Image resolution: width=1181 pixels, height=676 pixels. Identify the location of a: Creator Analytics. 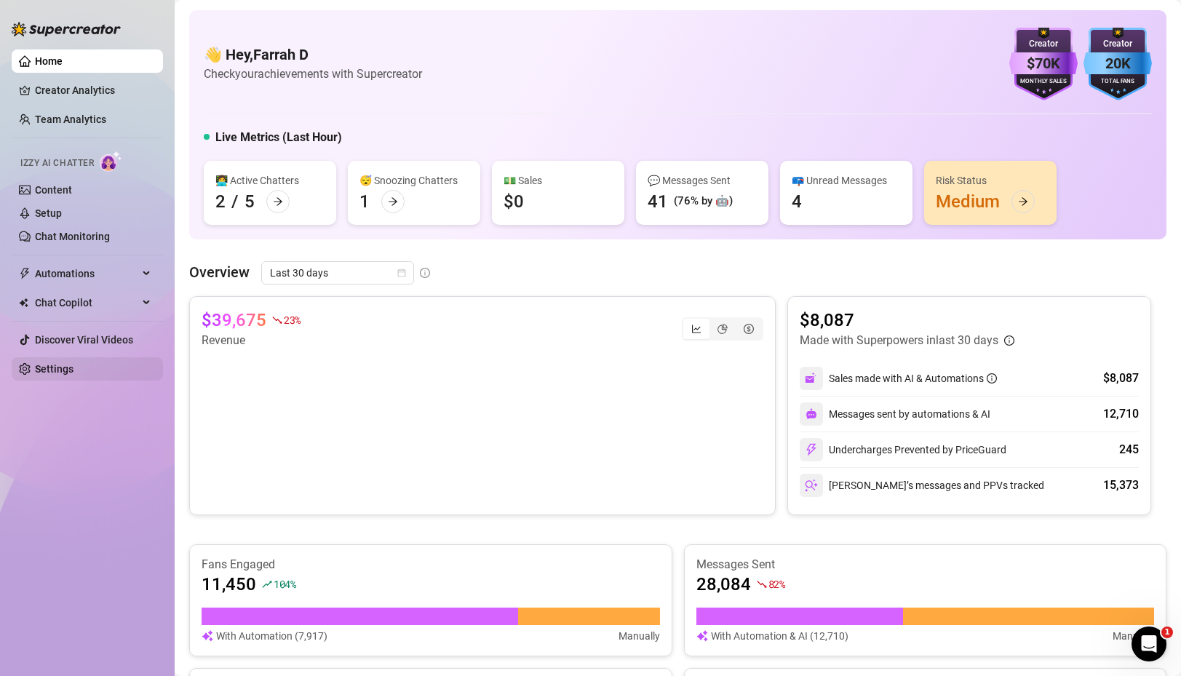
(93, 90).